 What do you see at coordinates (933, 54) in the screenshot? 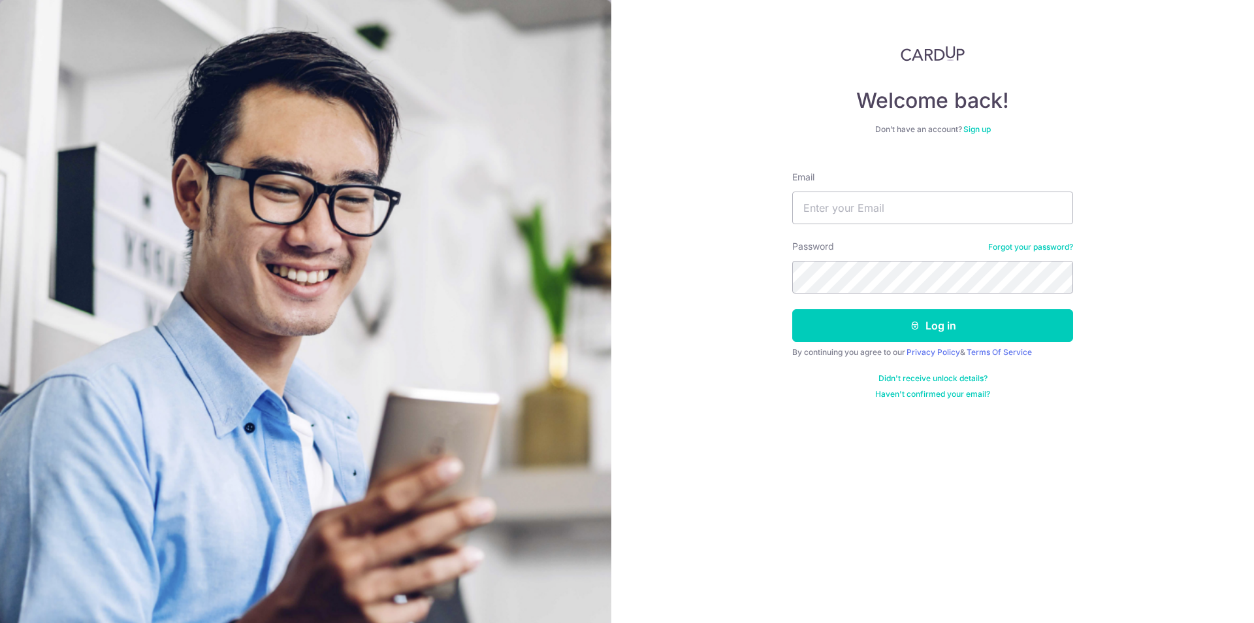
I see `img: CardUp Logo` at bounding box center [933, 54].